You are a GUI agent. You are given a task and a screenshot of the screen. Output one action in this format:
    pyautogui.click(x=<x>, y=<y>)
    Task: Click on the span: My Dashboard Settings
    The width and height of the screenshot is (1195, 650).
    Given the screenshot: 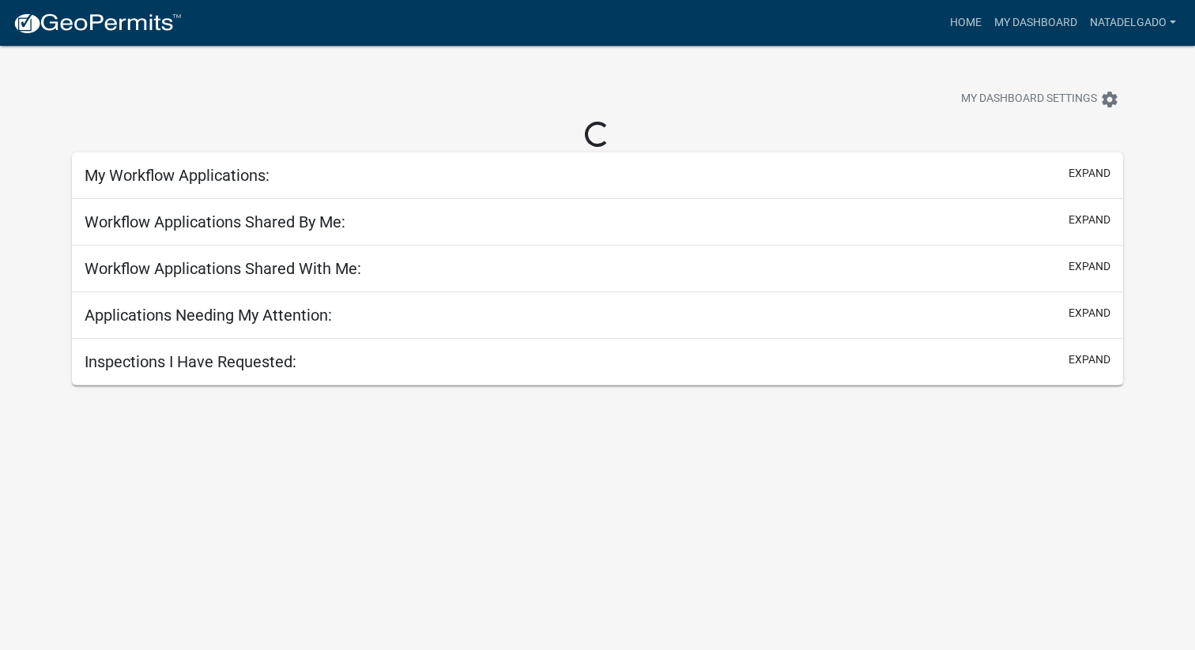 What is the action you would take?
    pyautogui.click(x=1029, y=100)
    